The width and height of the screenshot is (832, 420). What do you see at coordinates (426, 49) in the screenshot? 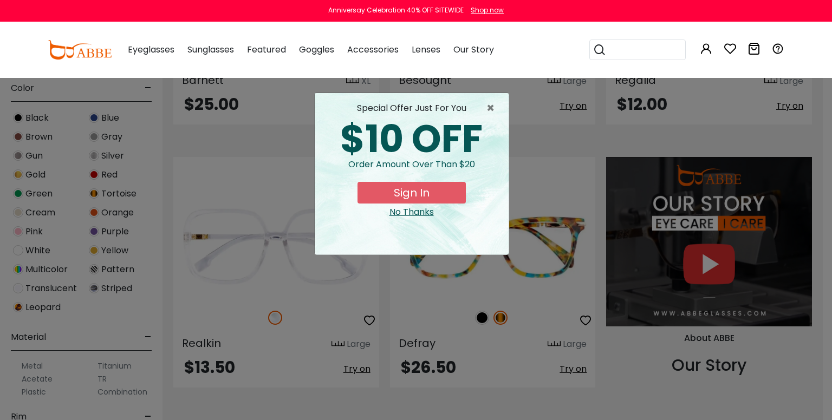
I see `span: Lenses` at bounding box center [426, 49].